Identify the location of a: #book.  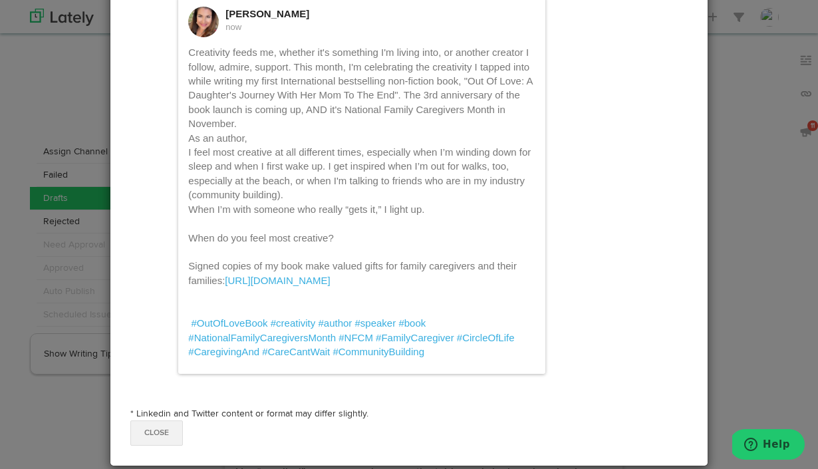
(412, 323).